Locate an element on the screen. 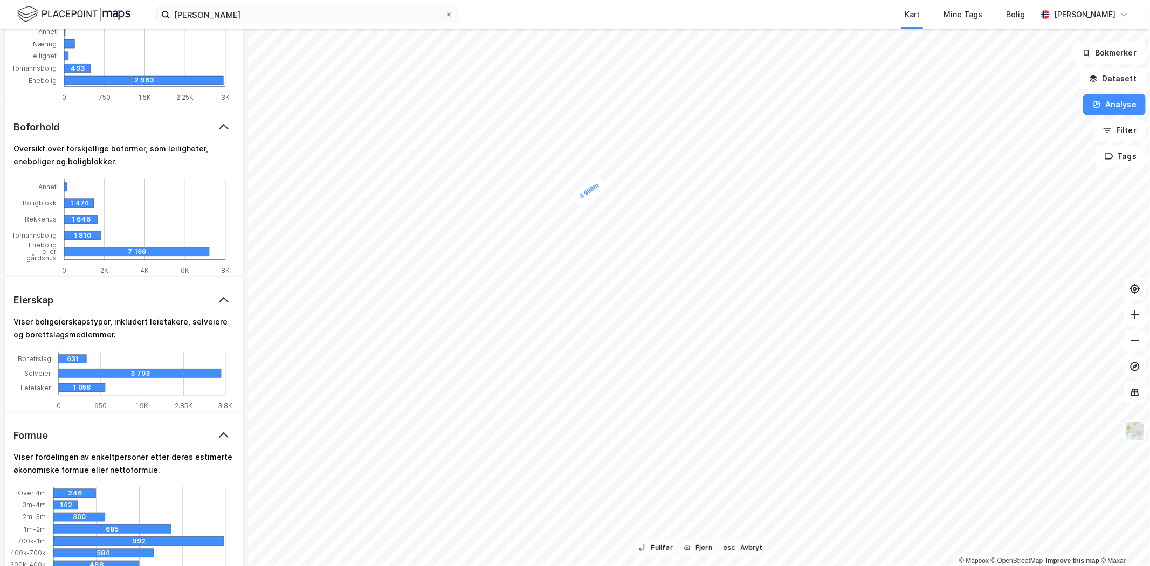 This screenshot has width=1150, height=566. tspan: gårdshus is located at coordinates (42, 258).